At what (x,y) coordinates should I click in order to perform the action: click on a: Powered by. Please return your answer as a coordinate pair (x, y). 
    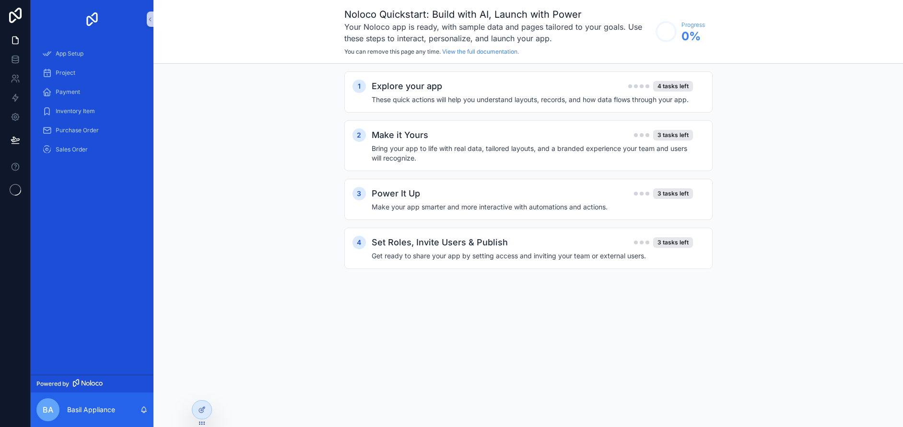
    Looking at the image, I should click on (92, 384).